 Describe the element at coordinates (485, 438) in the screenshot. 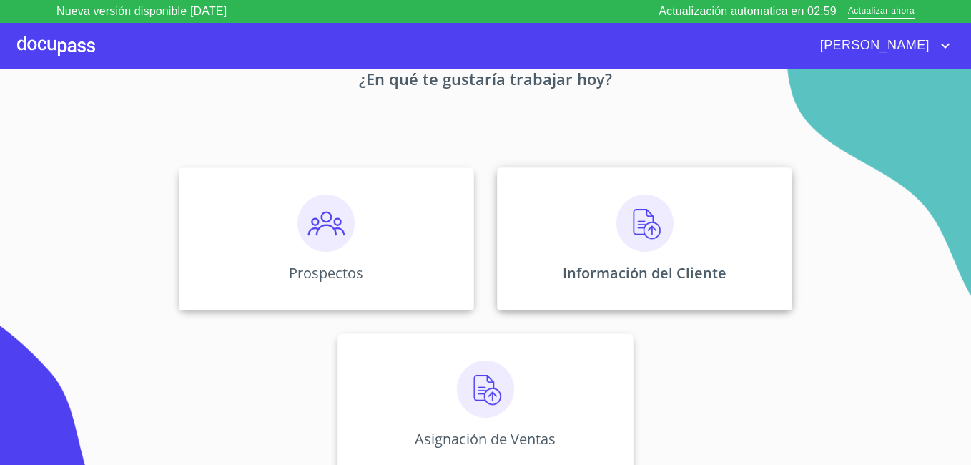

I see `p: Asignación de Ventas` at that location.